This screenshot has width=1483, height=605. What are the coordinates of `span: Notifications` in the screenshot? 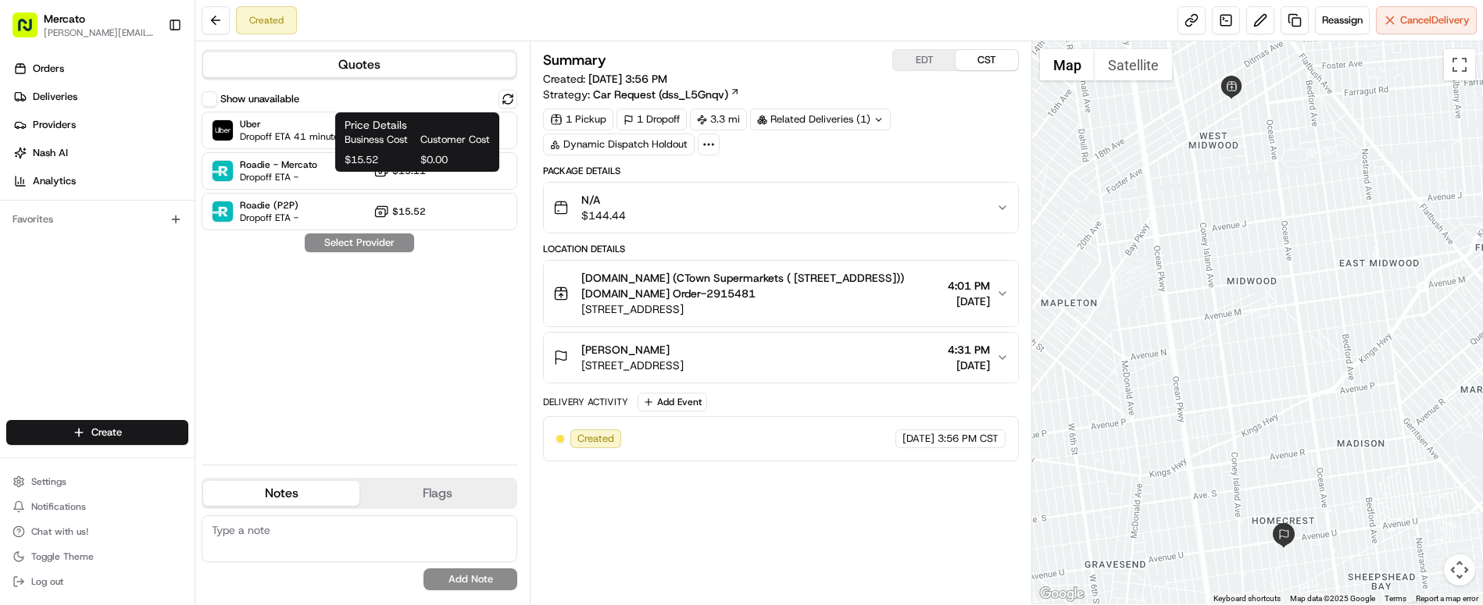 It's located at (59, 507).